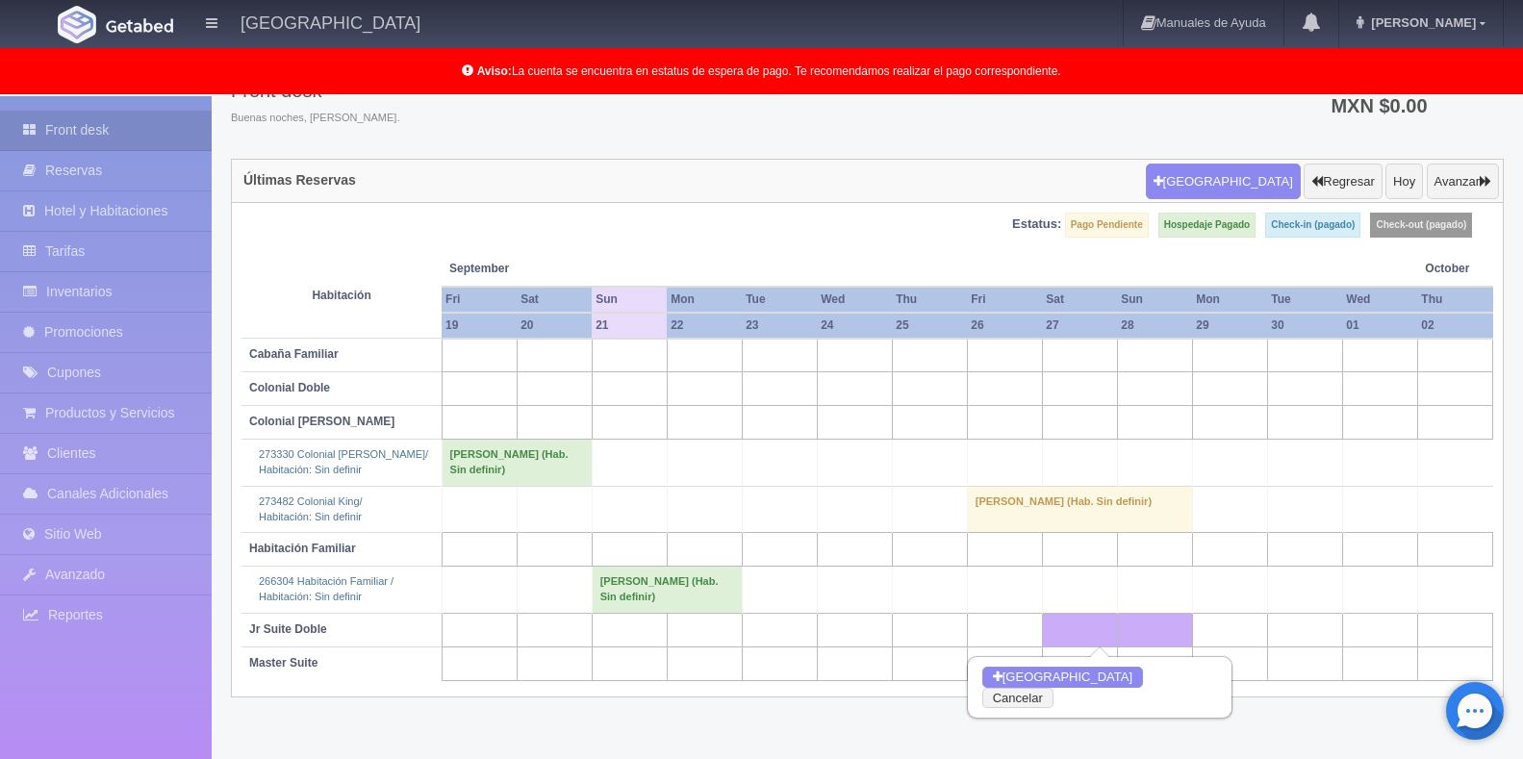 The height and width of the screenshot is (759, 1523). I want to click on th: 28, so click(1154, 325).